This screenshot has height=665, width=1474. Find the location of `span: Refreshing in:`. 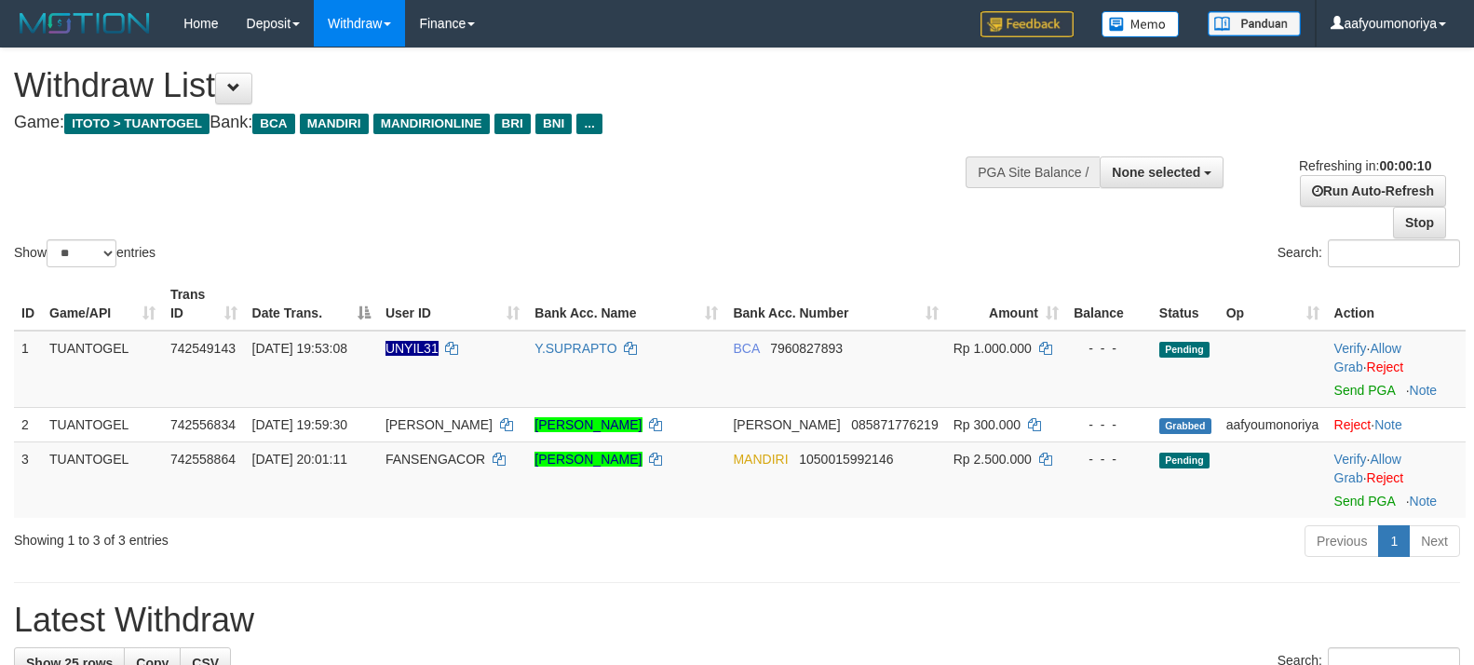

span: Refreshing in: is located at coordinates (1365, 166).